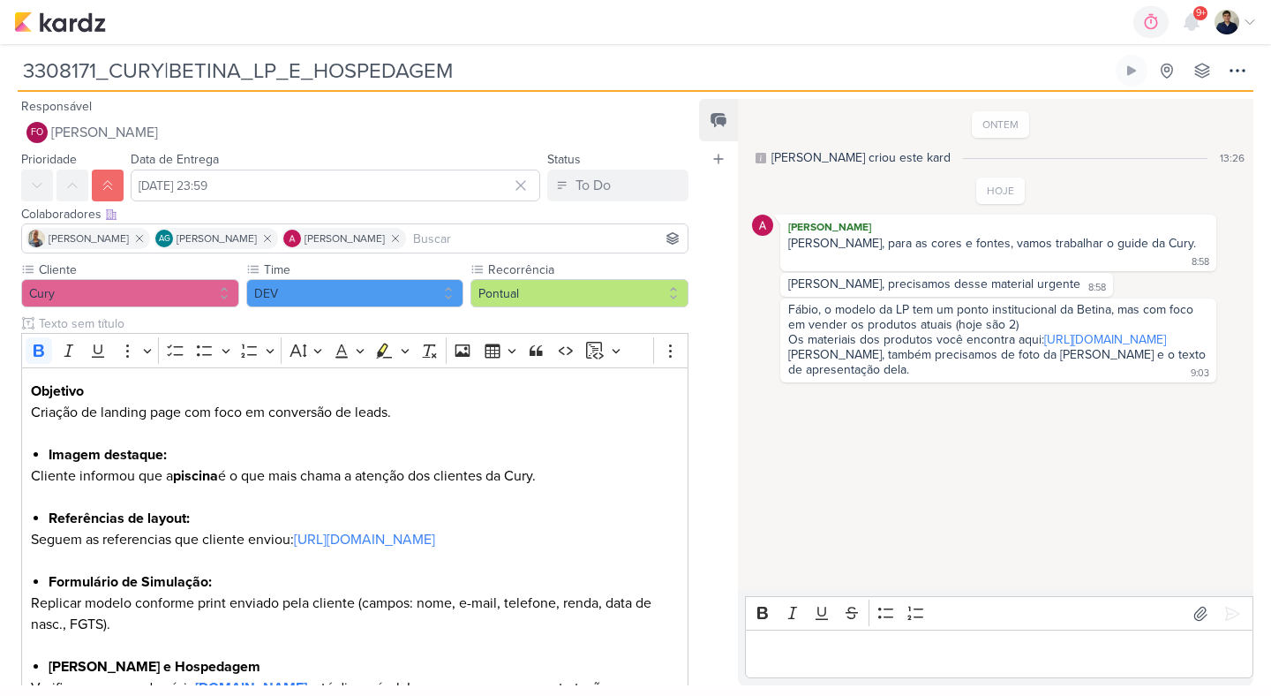  What do you see at coordinates (164, 239) in the screenshot?
I see `p: AG` at bounding box center [164, 239].